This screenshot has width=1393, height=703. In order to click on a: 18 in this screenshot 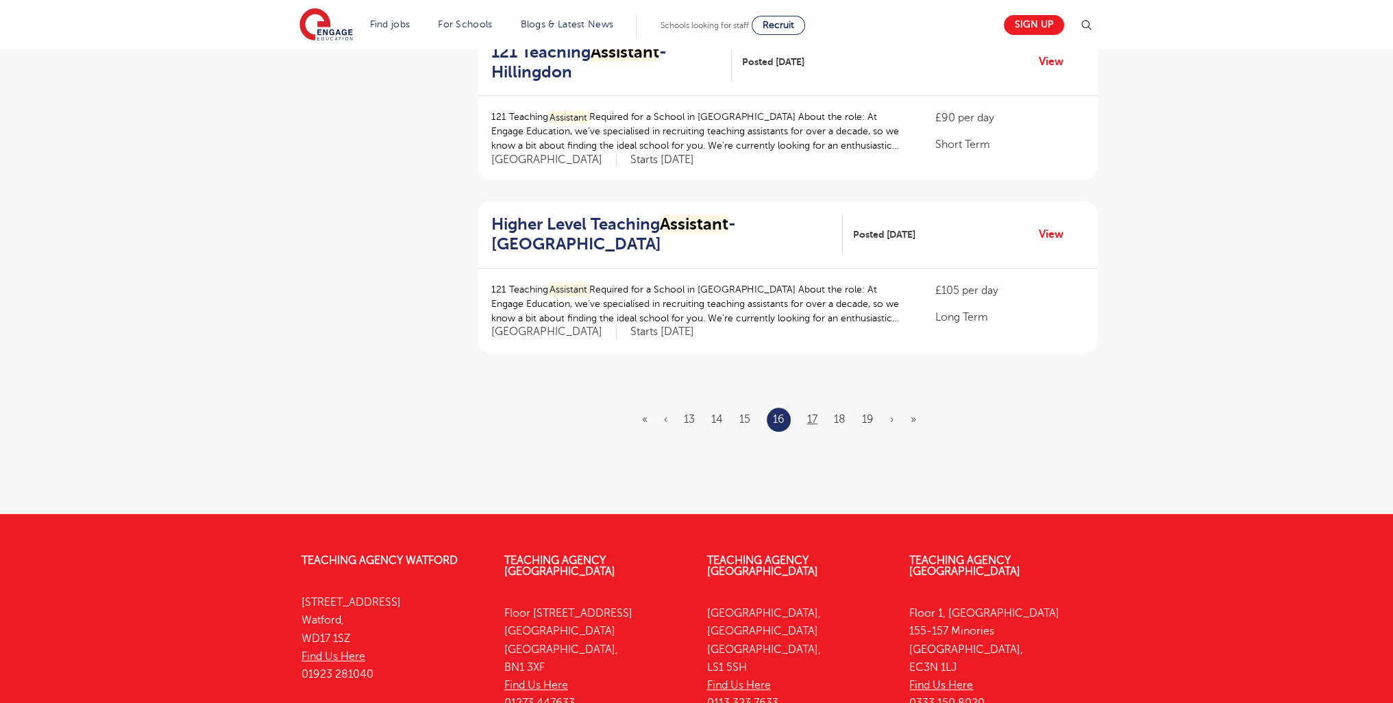, I will do `click(840, 419)`.